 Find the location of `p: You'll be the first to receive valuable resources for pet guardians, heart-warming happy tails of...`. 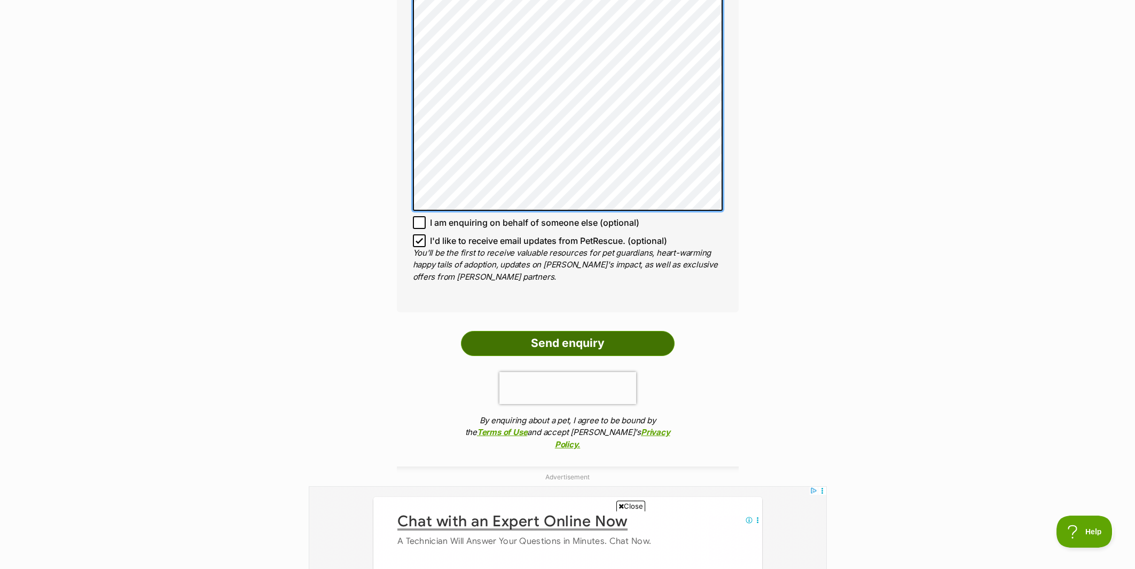

p: You'll be the first to receive valuable resources for pet guardians, heart-warming happy tails of... is located at coordinates (568, 265).